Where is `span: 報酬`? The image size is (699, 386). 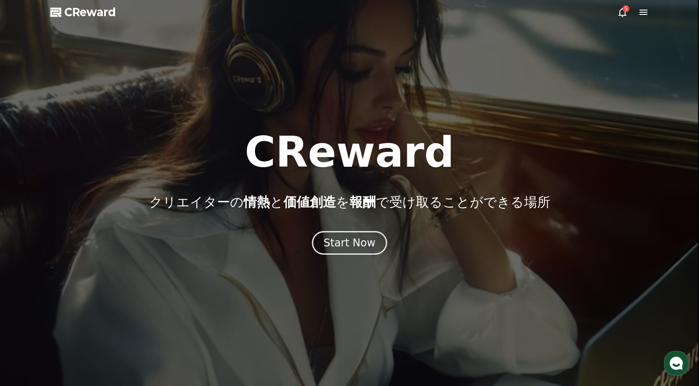 span: 報酬 is located at coordinates (363, 202).